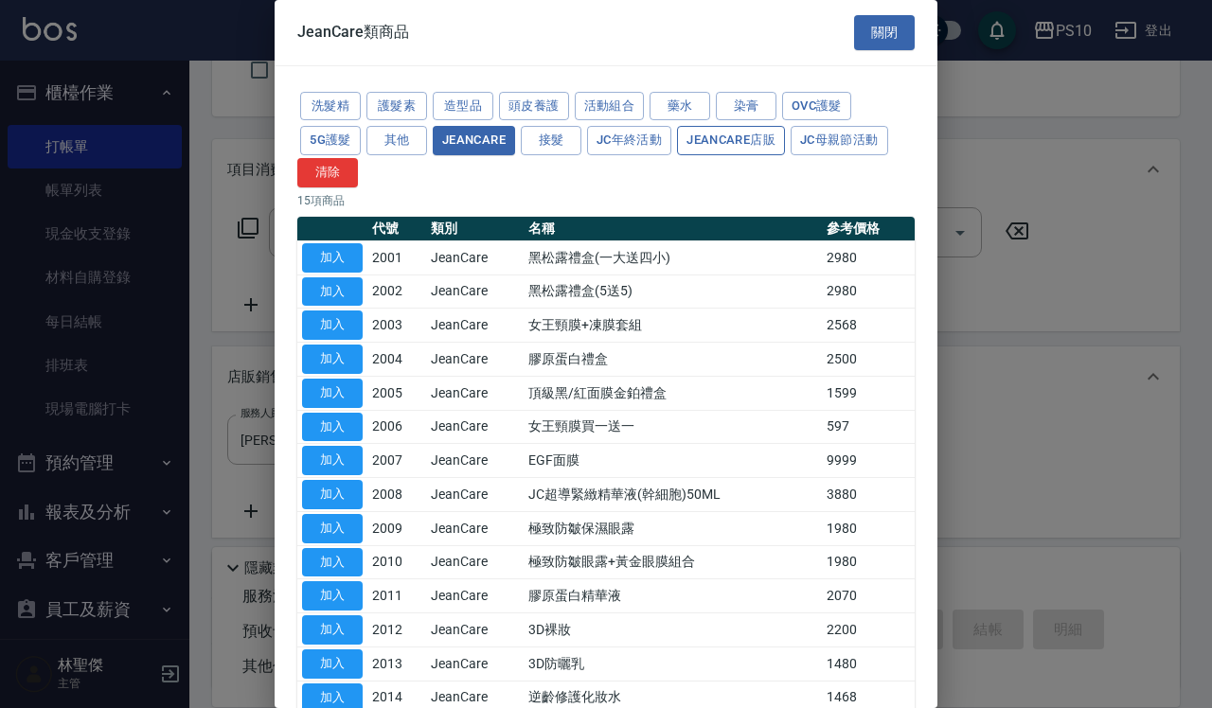 The image size is (1212, 708). What do you see at coordinates (474, 229) in the screenshot?
I see `th: 類別` at bounding box center [474, 229].